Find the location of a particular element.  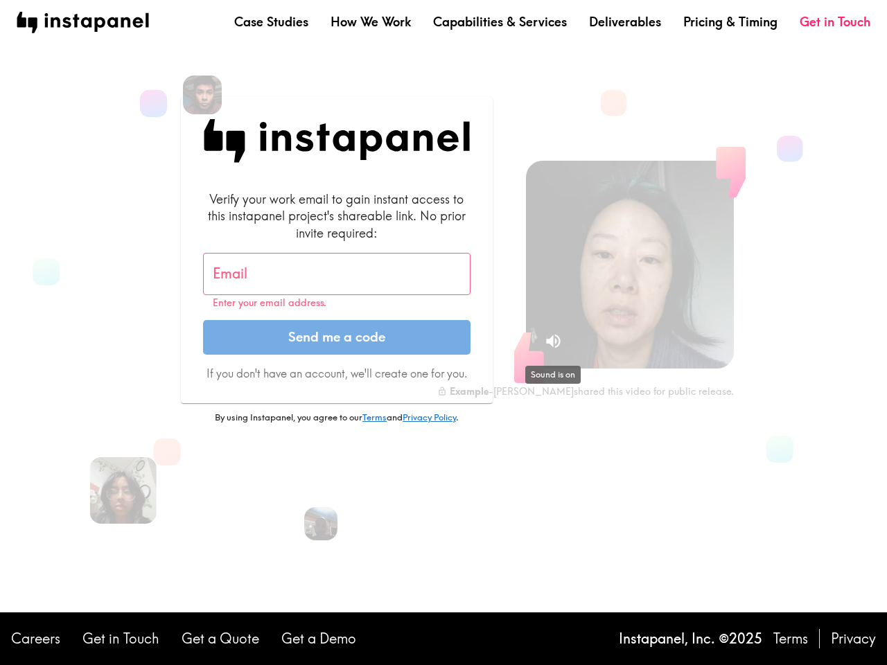

a: Careers is located at coordinates (35, 639).